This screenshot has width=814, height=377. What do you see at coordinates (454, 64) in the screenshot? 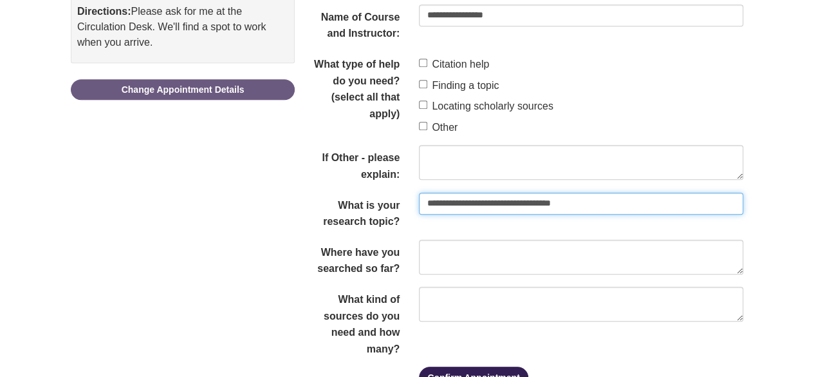
I see `label: Citation help` at bounding box center [454, 64].